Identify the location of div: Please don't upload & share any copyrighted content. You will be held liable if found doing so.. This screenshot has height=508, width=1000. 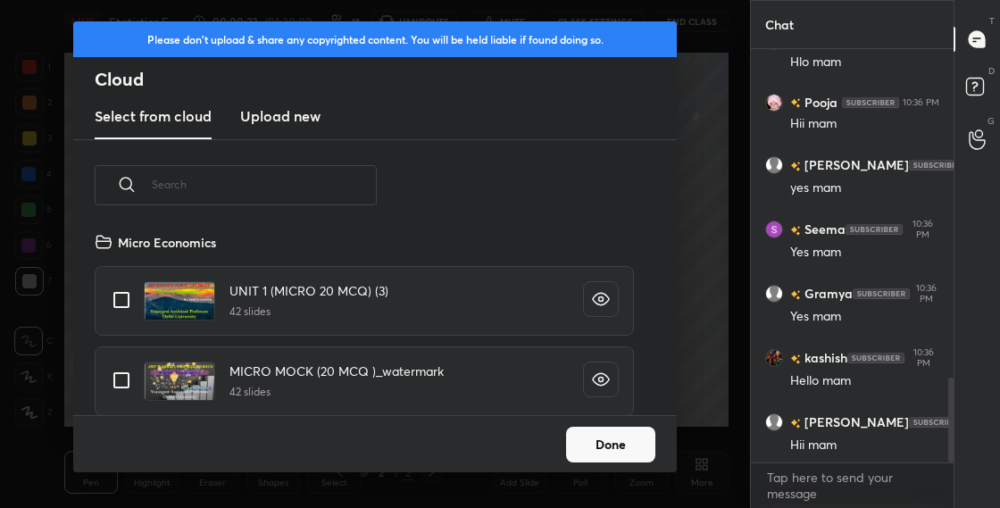
(375, 39).